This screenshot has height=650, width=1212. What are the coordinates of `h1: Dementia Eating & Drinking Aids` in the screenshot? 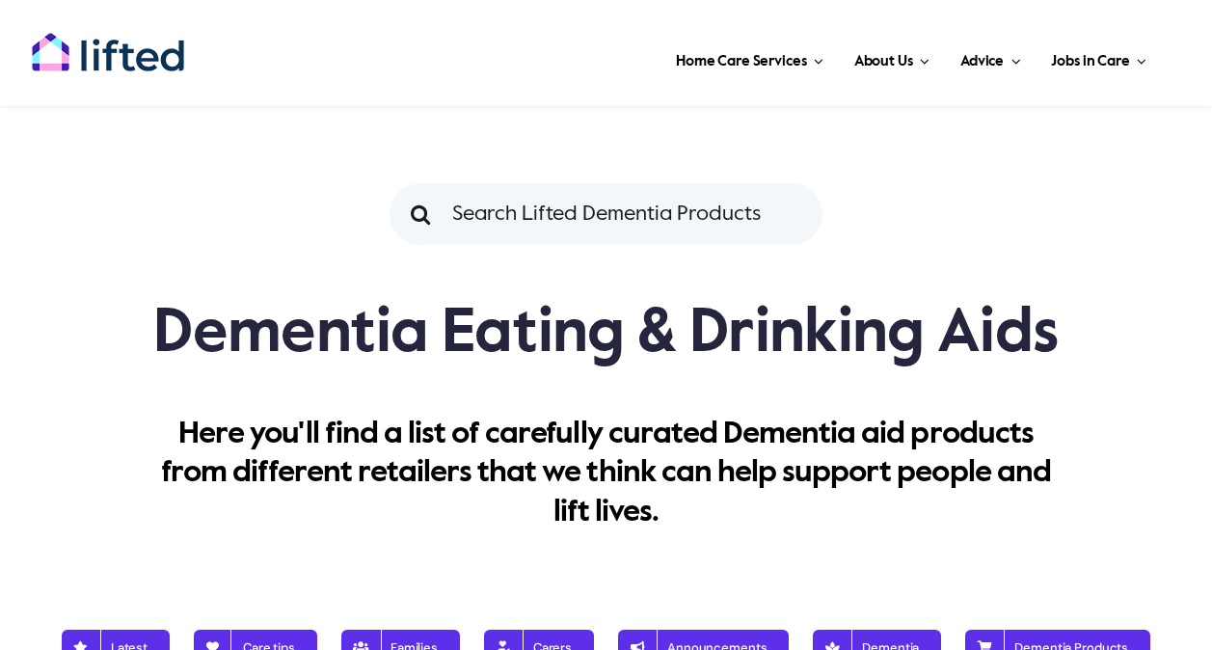 It's located at (605, 334).